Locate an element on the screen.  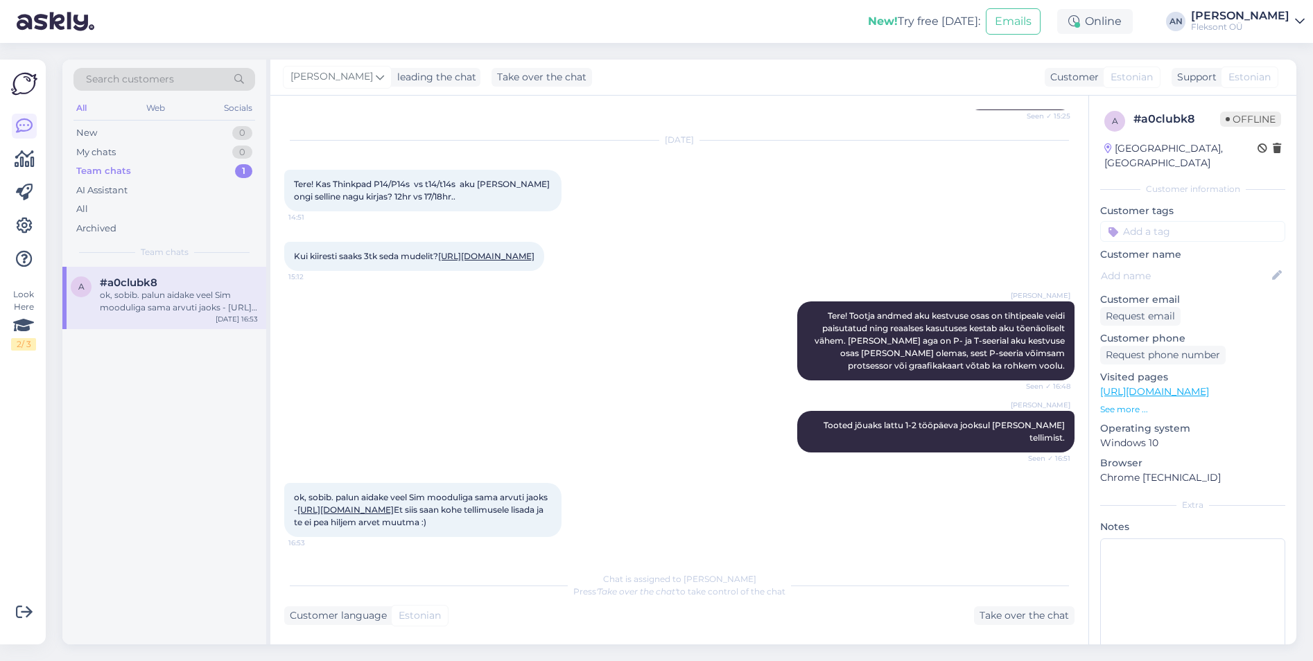
p: Customer tags is located at coordinates (1192, 211).